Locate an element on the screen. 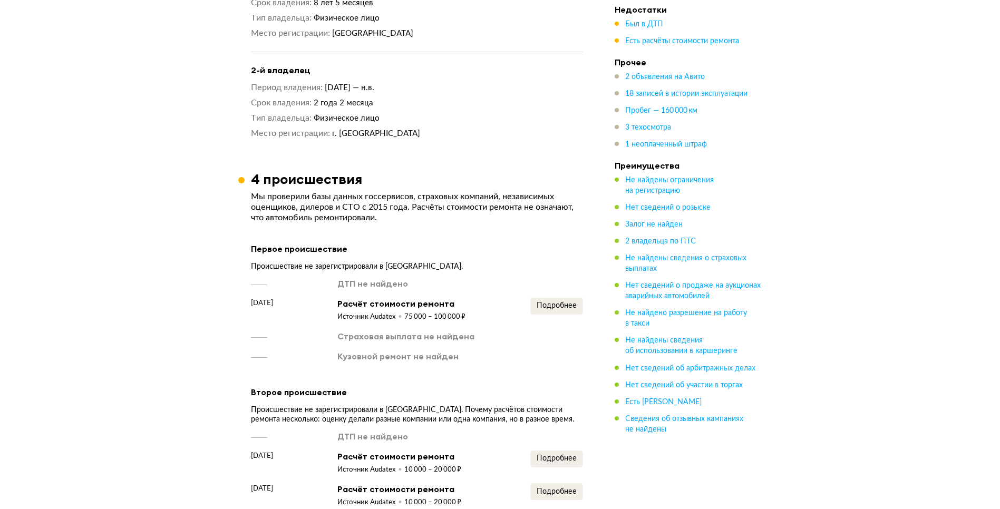 The height and width of the screenshot is (509, 1000). span: Есть расчёты стоимости ремонта is located at coordinates (682, 41).